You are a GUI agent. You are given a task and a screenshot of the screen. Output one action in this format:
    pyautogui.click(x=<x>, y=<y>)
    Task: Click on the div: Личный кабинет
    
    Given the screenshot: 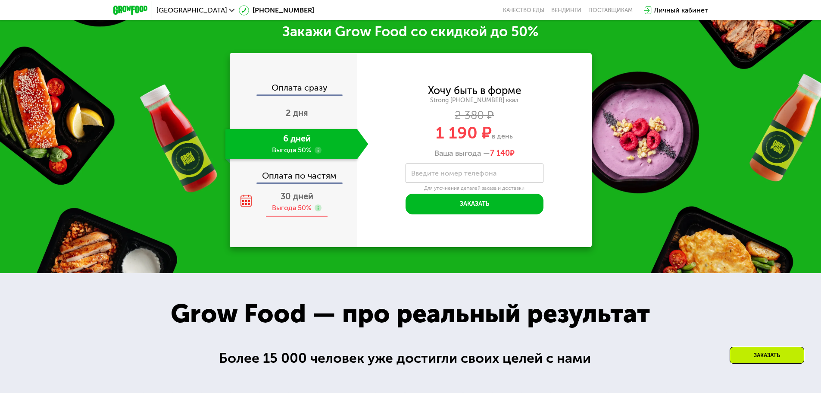 What is the action you would take?
    pyautogui.click(x=681, y=10)
    